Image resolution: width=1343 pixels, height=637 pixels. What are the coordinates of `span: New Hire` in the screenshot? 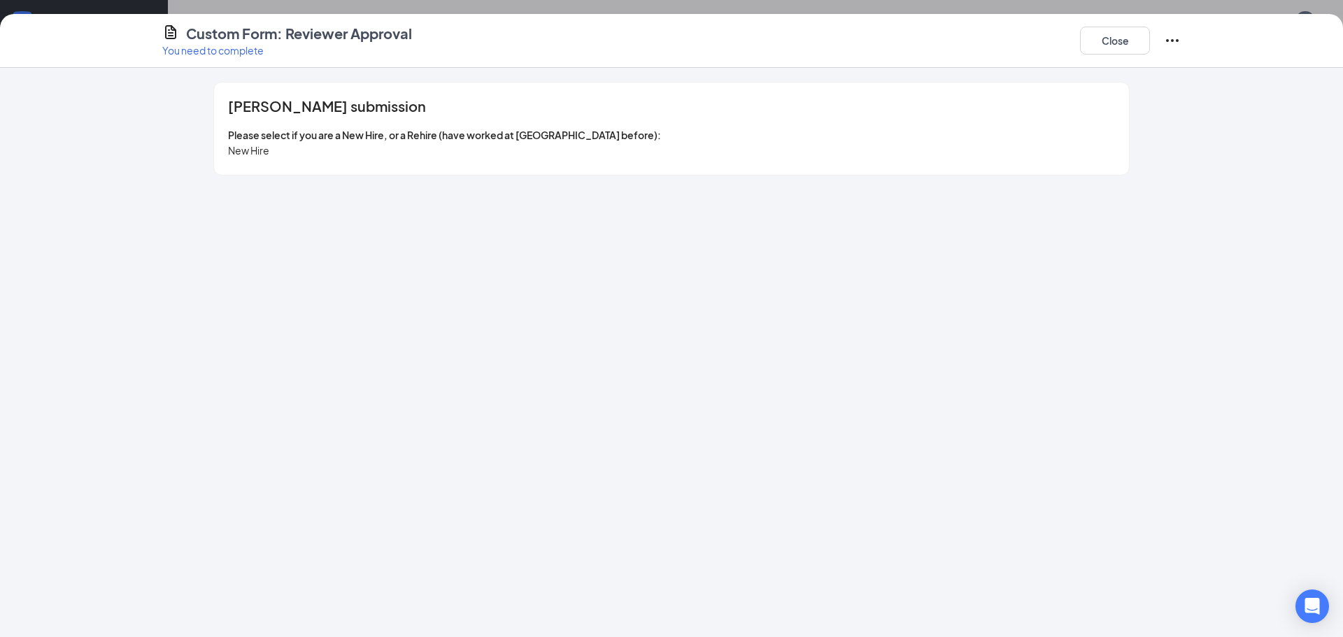 It's located at (248, 150).